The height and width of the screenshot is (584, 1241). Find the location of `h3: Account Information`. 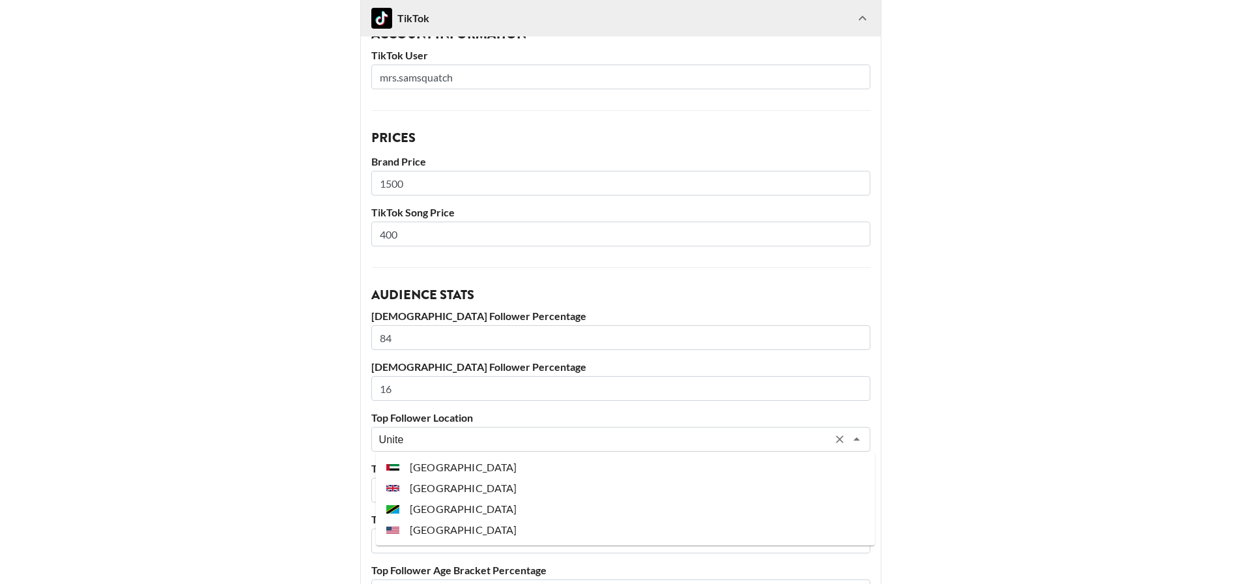

h3: Account Information is located at coordinates (621, 35).